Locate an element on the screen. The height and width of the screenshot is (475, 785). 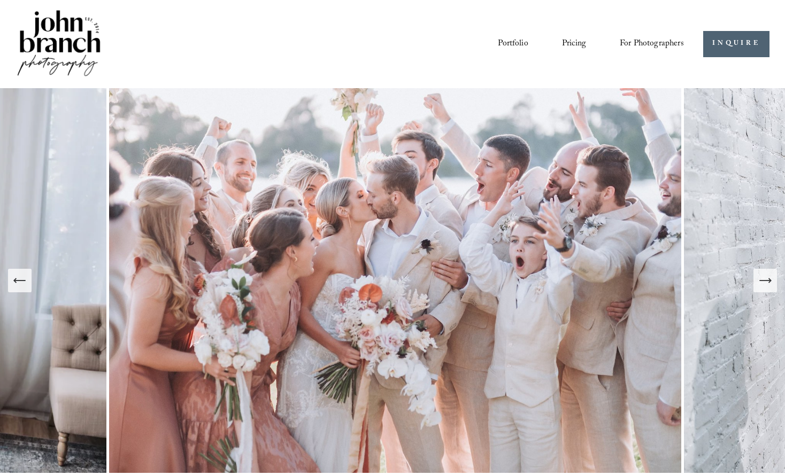
a: Pricing is located at coordinates (574, 44).